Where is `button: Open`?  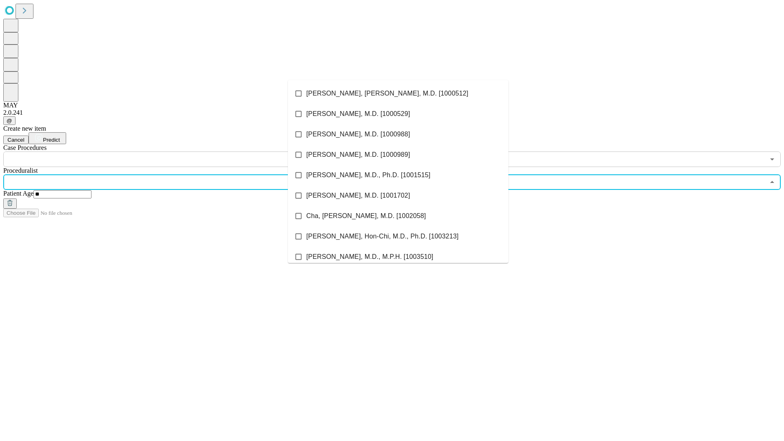 button: Open is located at coordinates (772, 159).